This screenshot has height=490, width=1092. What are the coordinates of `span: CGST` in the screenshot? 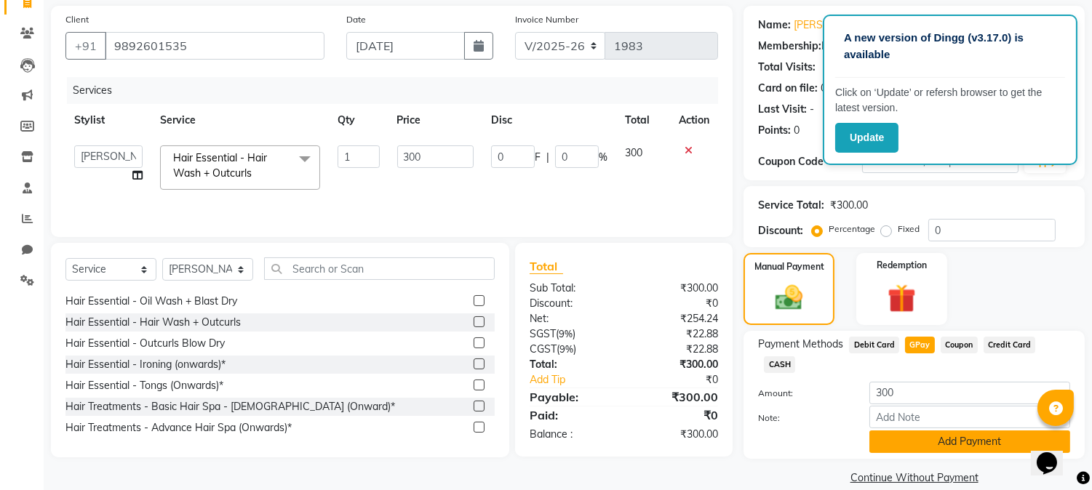 It's located at (543, 349).